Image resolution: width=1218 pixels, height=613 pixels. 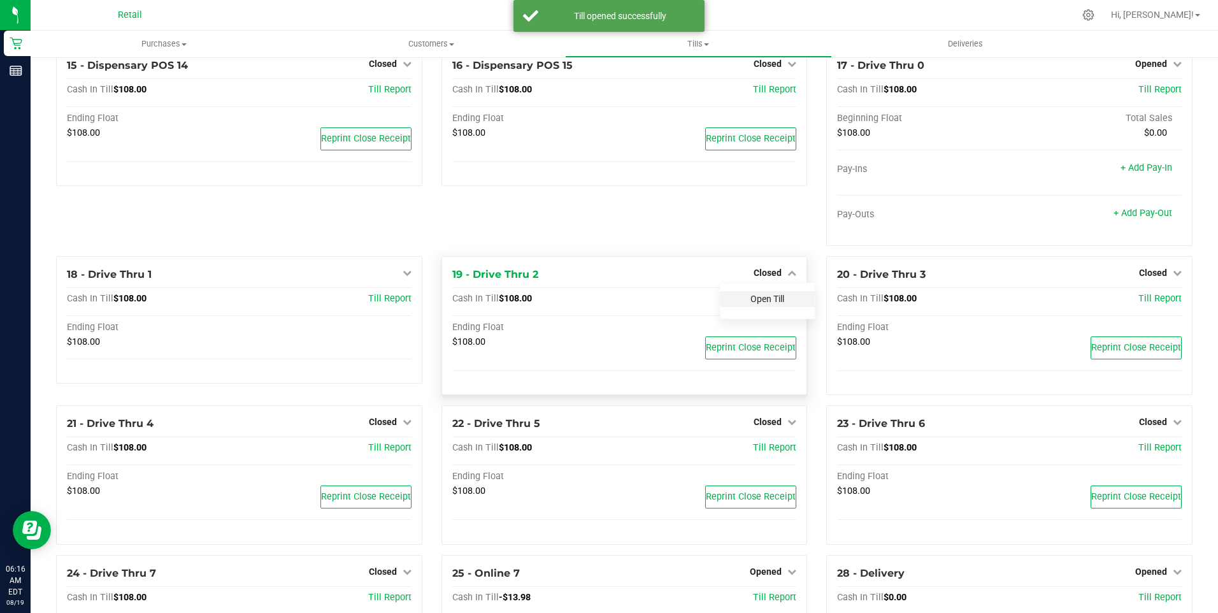 I want to click on div: Pay-Outs, so click(x=923, y=215).